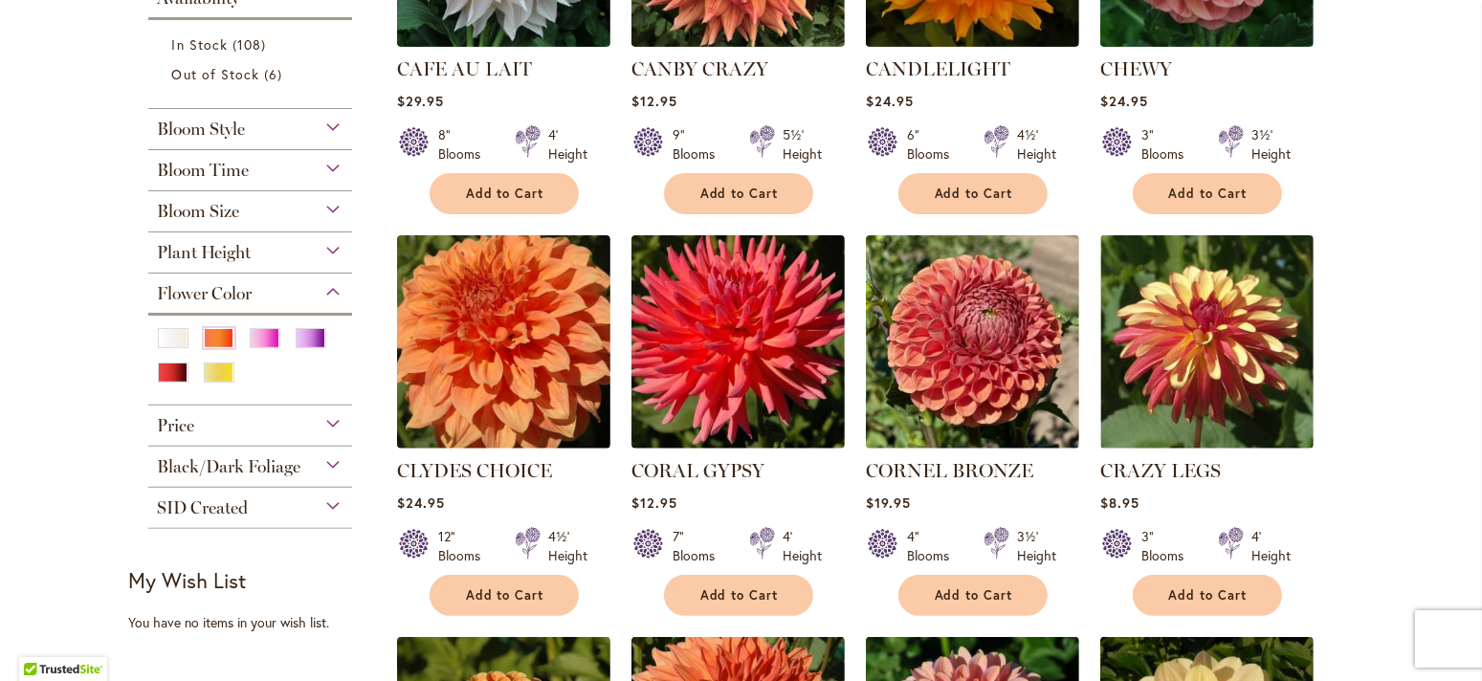  I want to click on img: CORNEL BRONZE, so click(972, 342).